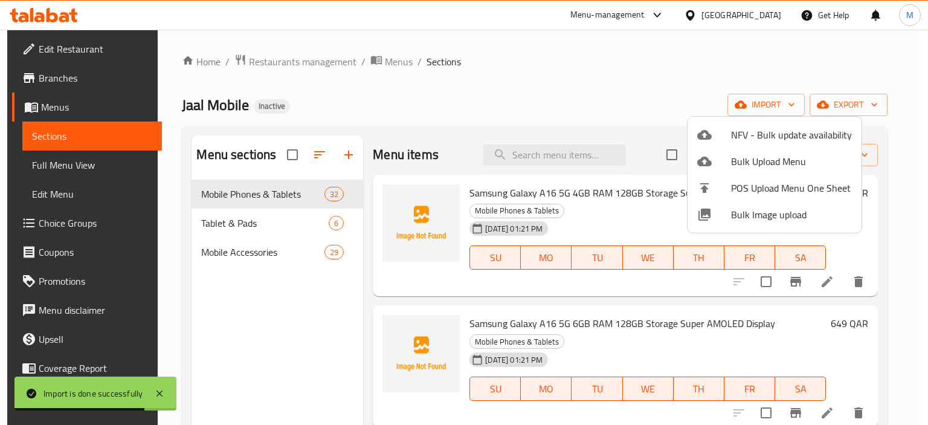  I want to click on span: Bulk Image upload, so click(791, 214).